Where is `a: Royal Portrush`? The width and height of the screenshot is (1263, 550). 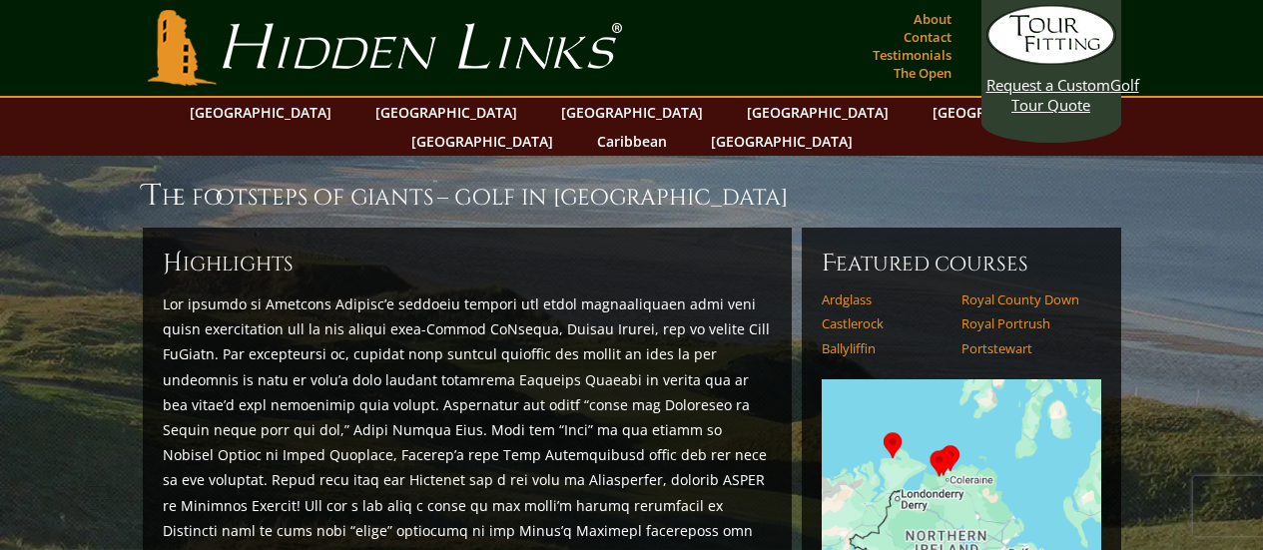
a: Royal Portrush is located at coordinates (1024, 324).